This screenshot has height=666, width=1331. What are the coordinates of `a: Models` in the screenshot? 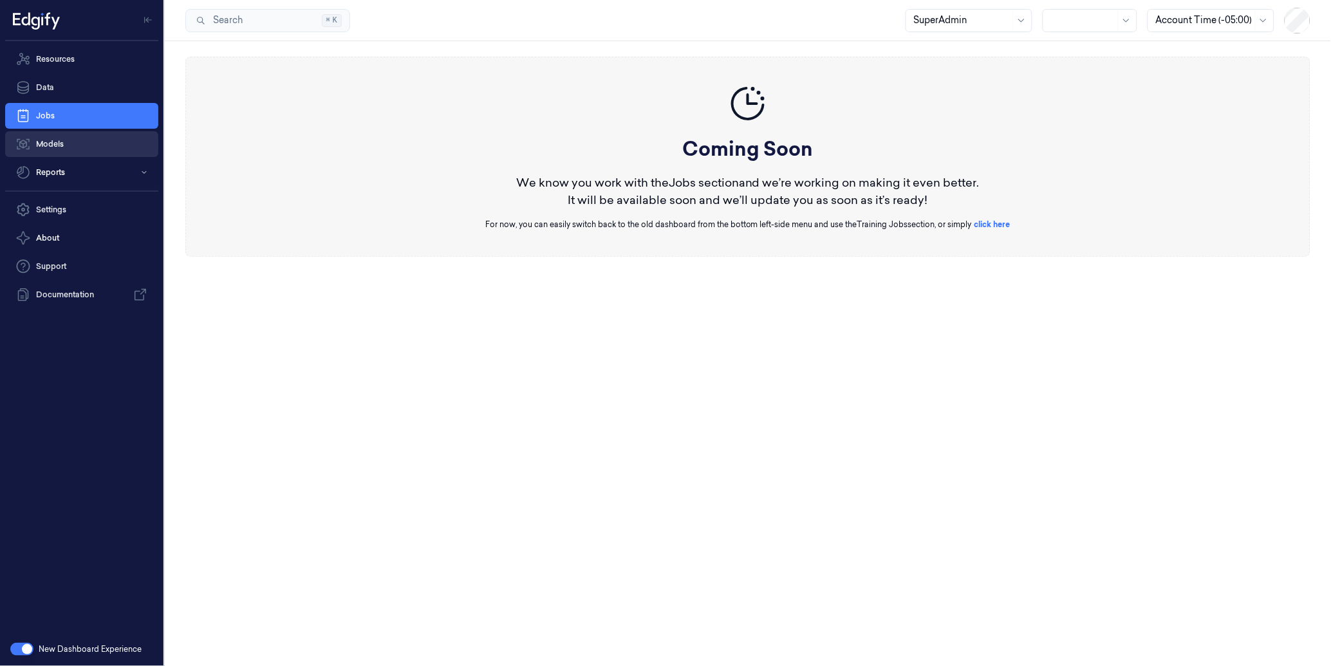 It's located at (82, 144).